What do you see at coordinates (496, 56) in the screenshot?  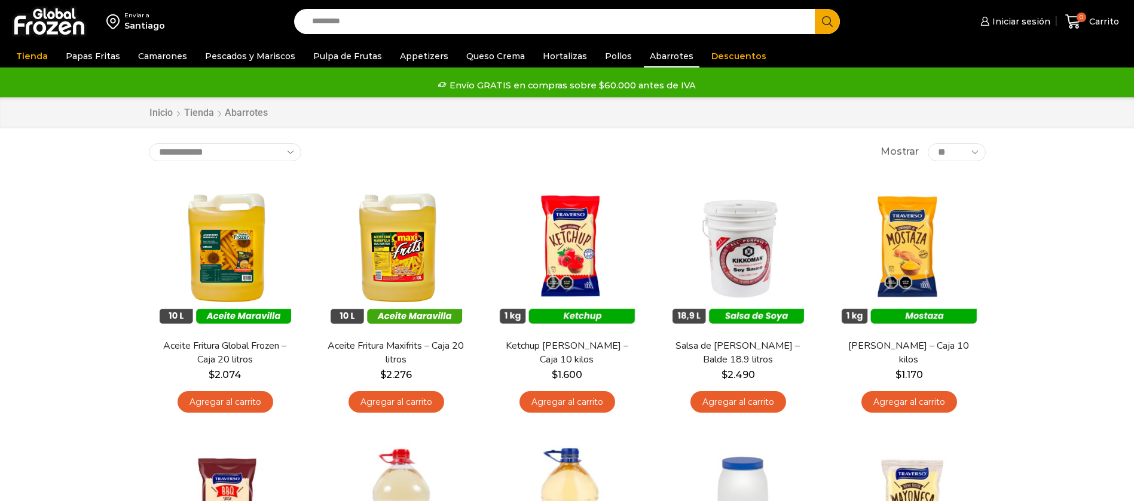 I see `a: Queso Crema` at bounding box center [496, 56].